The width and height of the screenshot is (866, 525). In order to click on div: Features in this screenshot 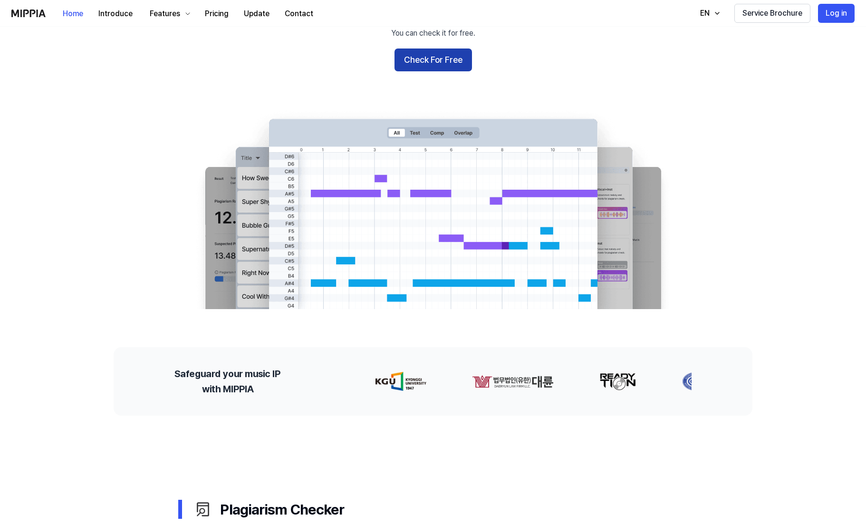, I will do `click(165, 14)`.